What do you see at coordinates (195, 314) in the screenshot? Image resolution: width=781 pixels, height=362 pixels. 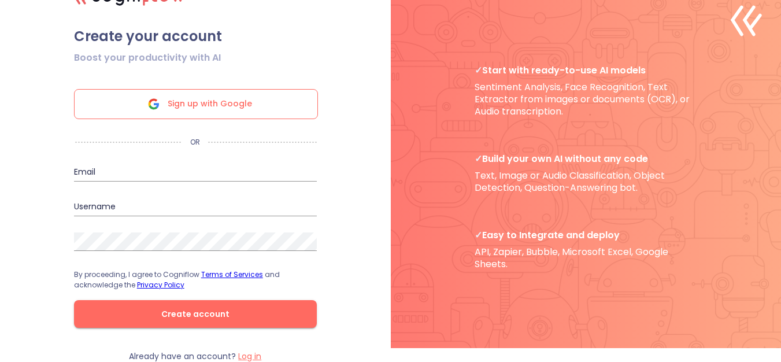 I see `span: Create account` at bounding box center [195, 314].